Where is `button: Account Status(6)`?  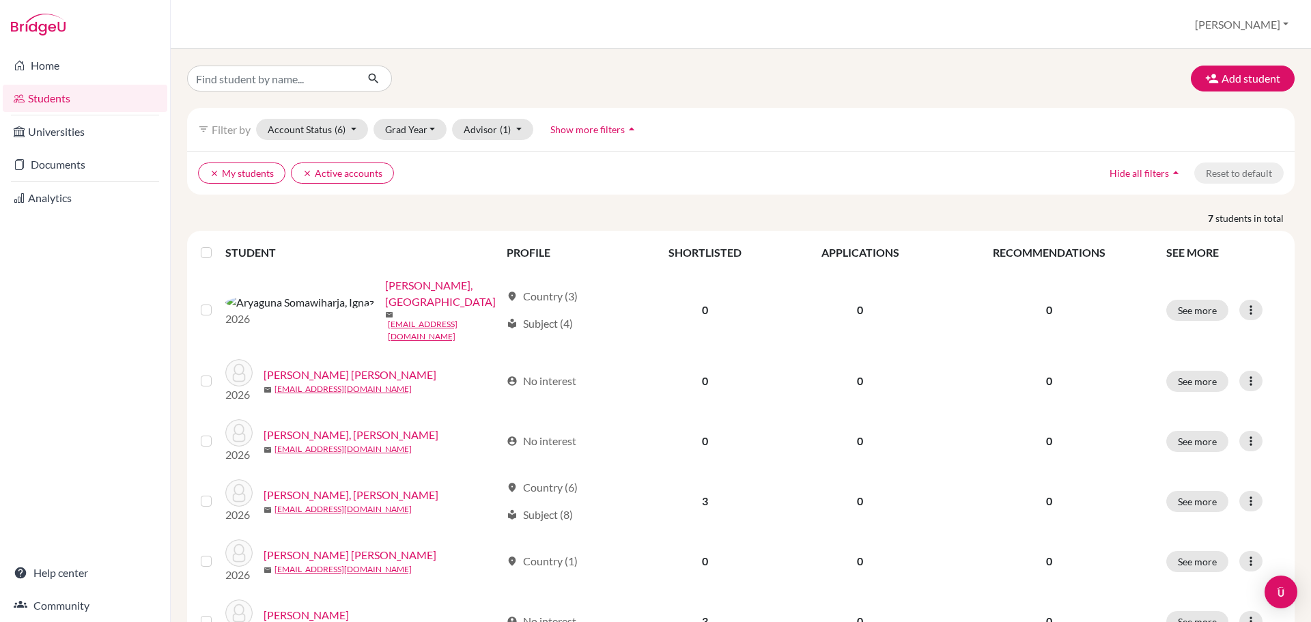 button: Account Status(6) is located at coordinates (312, 129).